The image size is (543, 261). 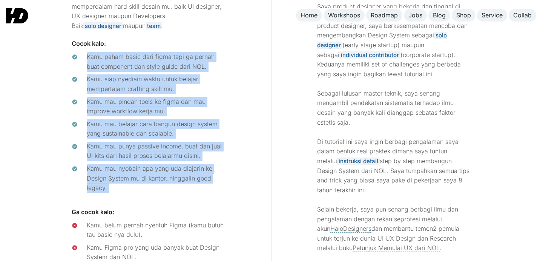 What do you see at coordinates (157, 84) in the screenshot?
I see `div: Kamu siap nyediain waktu untuk belajar mempertajam crafting skill mu.` at bounding box center [157, 84].